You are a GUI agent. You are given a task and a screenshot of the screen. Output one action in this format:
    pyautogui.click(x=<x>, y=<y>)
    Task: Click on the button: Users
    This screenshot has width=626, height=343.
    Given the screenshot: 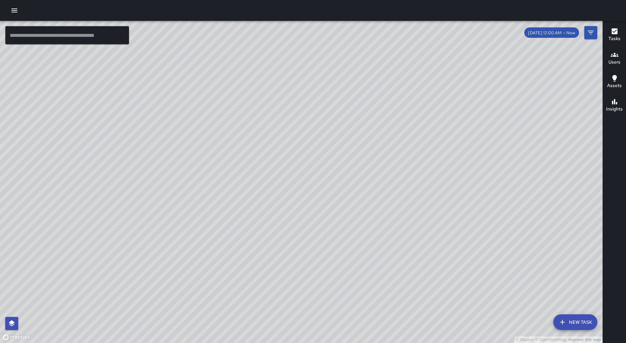 What is the action you would take?
    pyautogui.click(x=614, y=59)
    